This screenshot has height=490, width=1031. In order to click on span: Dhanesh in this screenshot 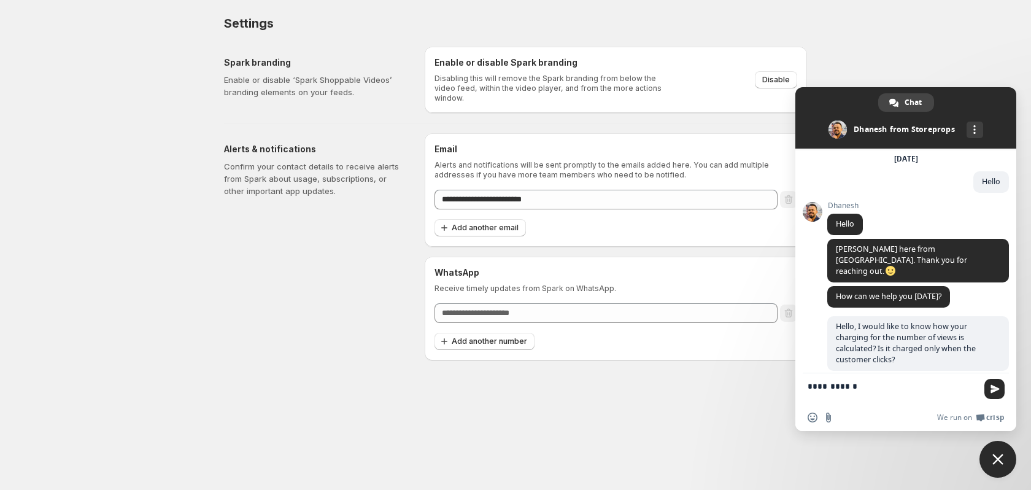, I will do `click(845, 206)`.